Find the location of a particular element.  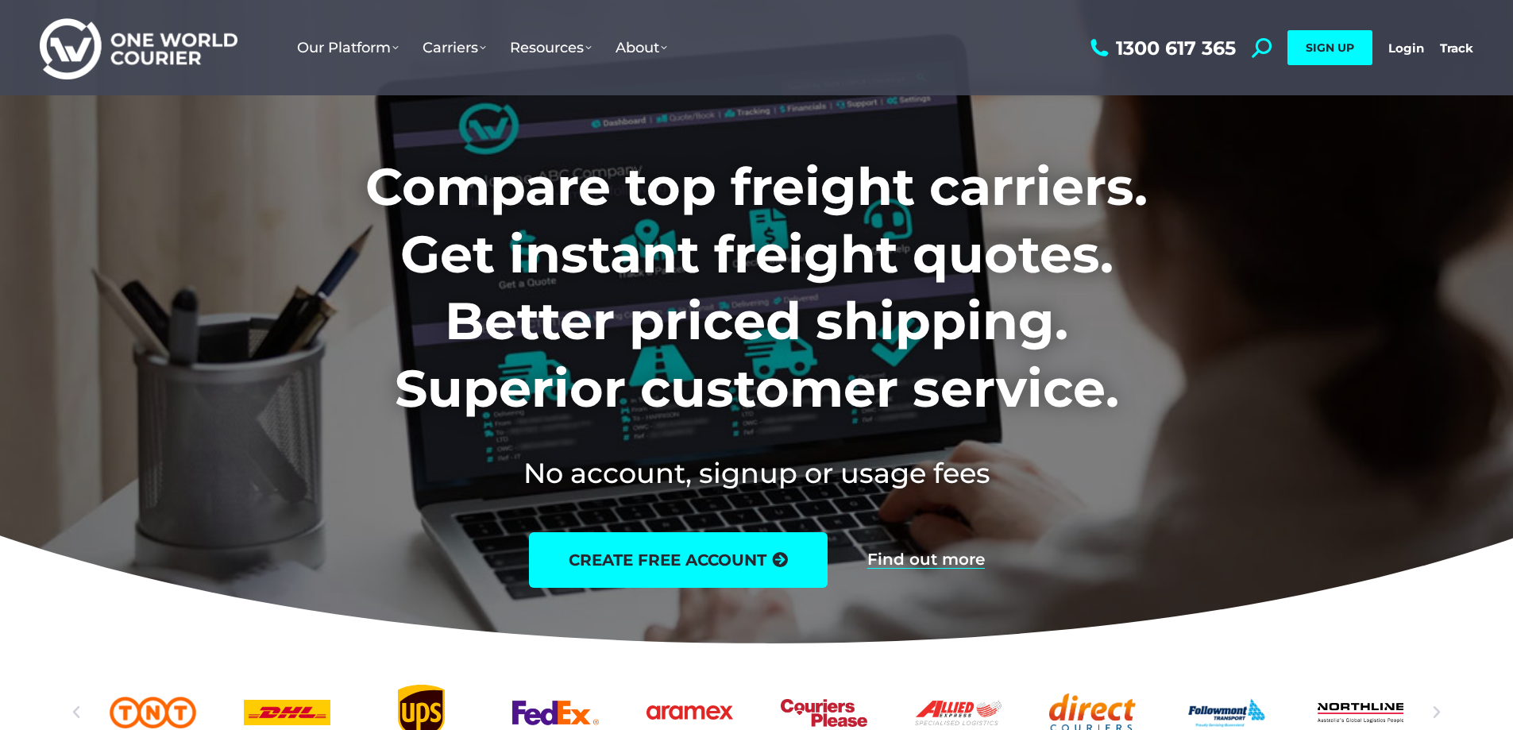

span: Carriers is located at coordinates (454, 48).